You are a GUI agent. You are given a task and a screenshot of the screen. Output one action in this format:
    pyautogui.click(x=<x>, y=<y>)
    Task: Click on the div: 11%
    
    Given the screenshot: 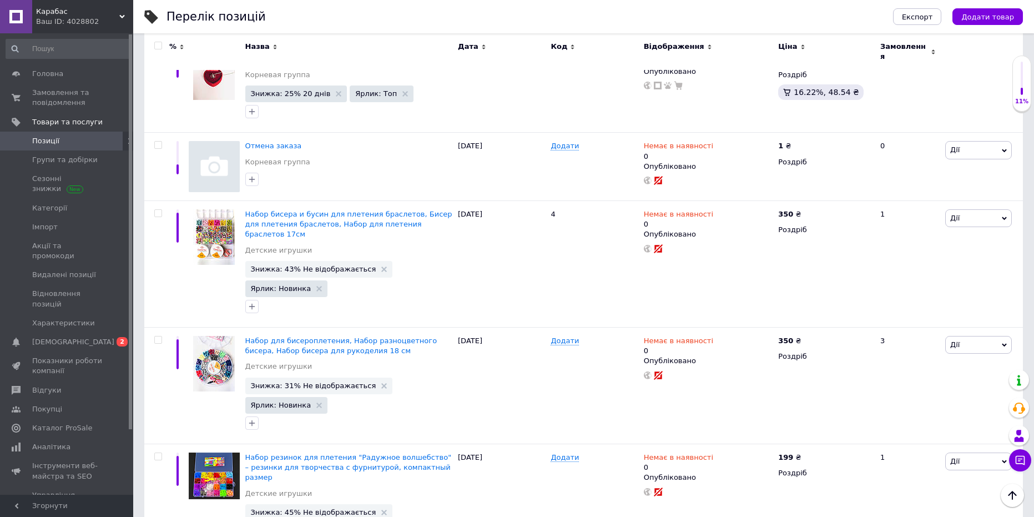 What is the action you would take?
    pyautogui.click(x=1022, y=102)
    